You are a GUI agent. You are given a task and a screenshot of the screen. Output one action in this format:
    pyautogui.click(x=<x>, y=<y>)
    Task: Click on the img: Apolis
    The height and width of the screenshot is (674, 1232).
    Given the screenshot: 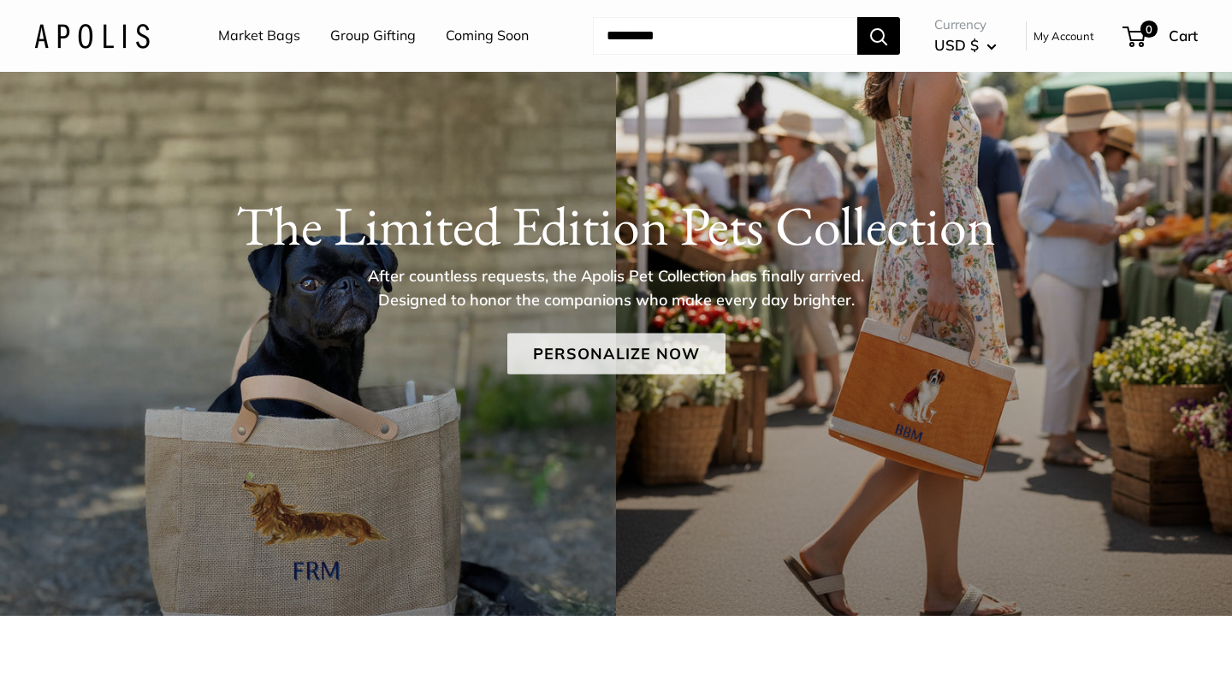 What is the action you would take?
    pyautogui.click(x=92, y=35)
    